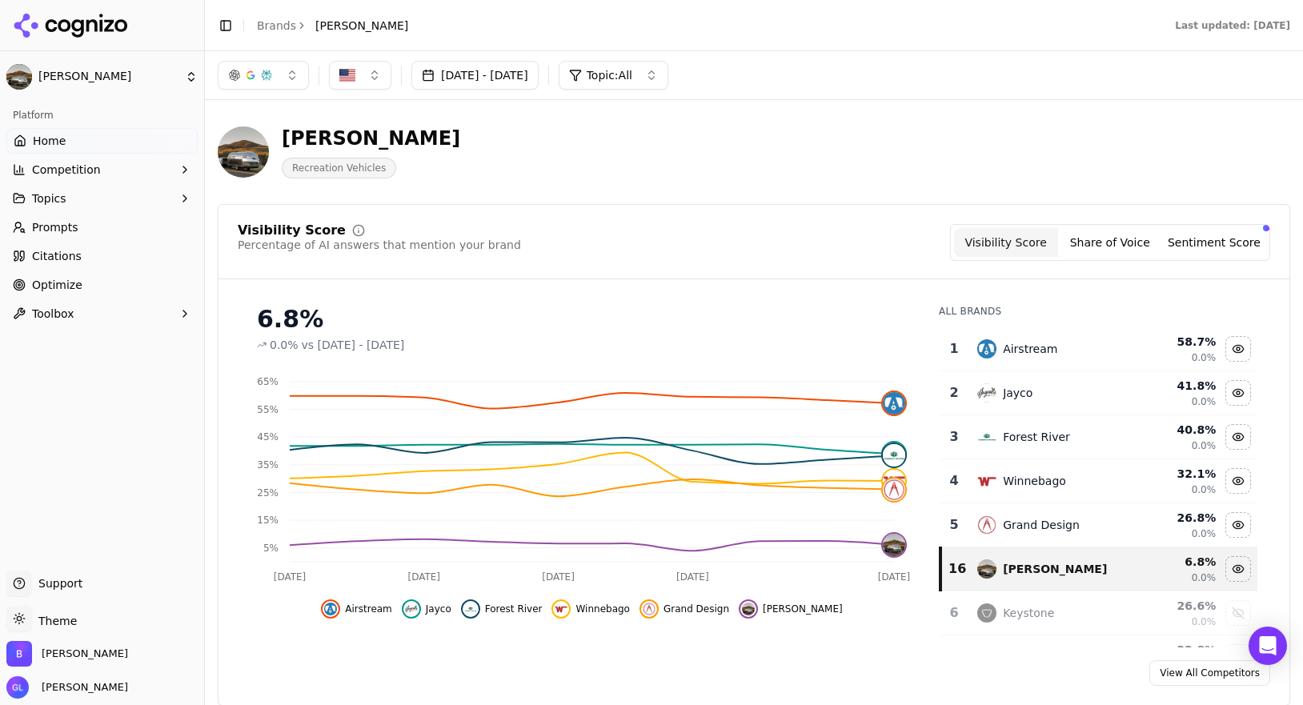 This screenshot has width=1303, height=705. What do you see at coordinates (267, 465) in the screenshot?
I see `tspan: 35%` at bounding box center [267, 465].